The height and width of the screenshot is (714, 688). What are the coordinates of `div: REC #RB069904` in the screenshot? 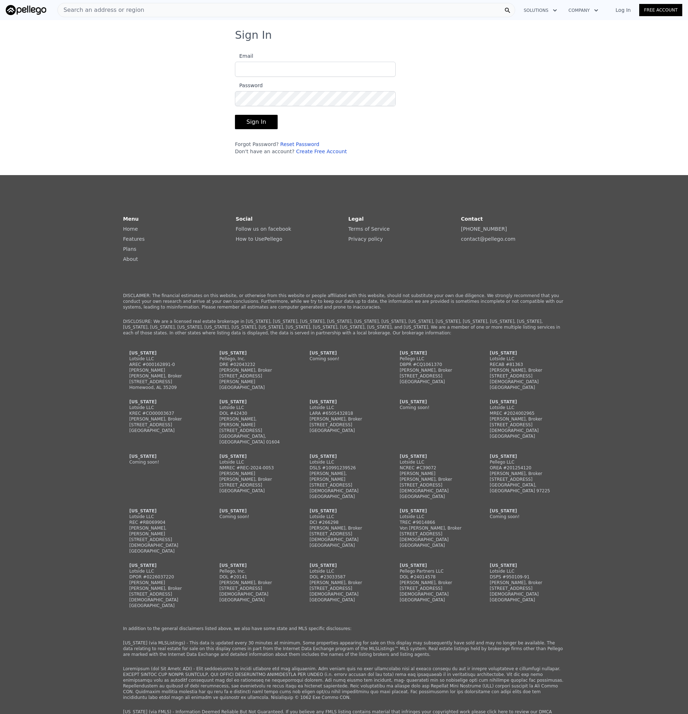 It's located at (164, 522).